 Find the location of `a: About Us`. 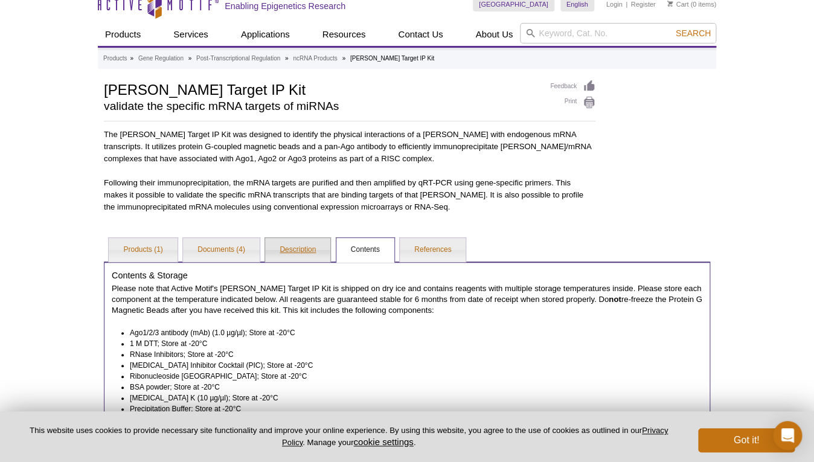

a: About Us is located at coordinates (495, 34).